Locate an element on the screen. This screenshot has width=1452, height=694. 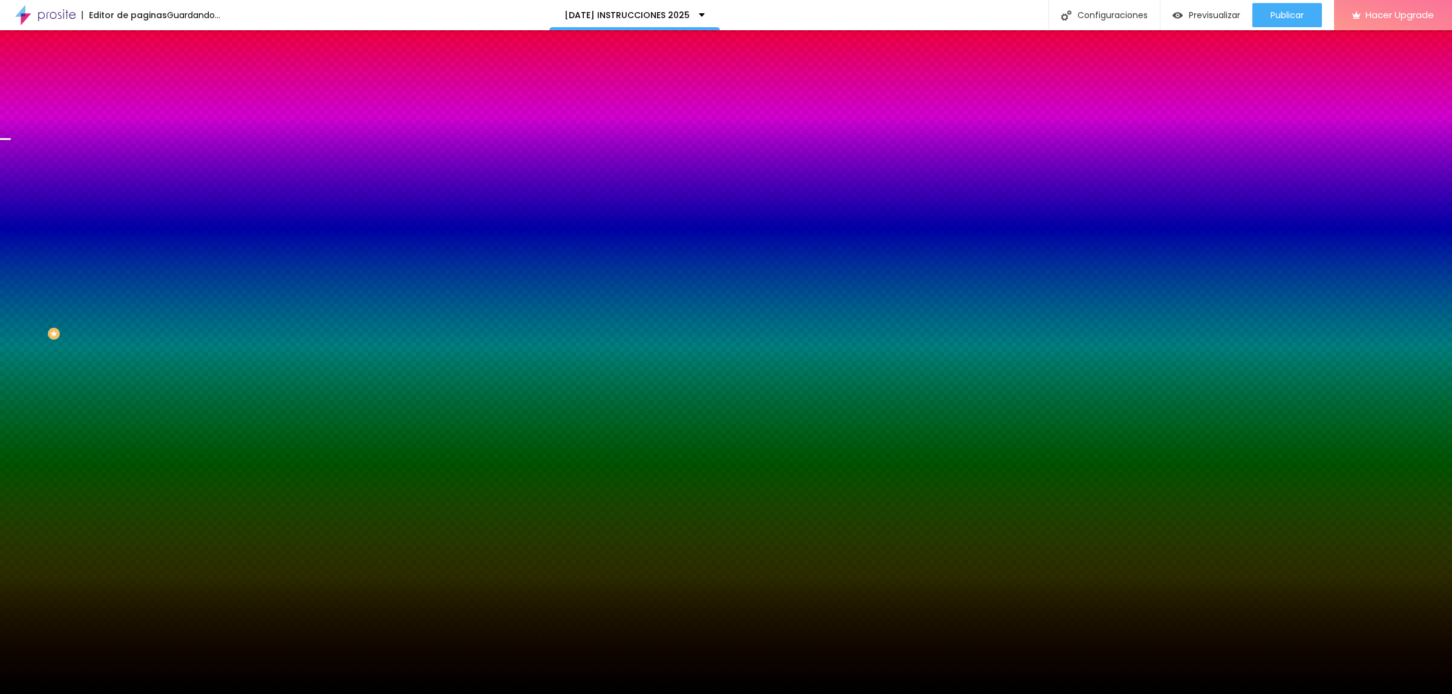
span: Previsualizar is located at coordinates (1214, 15).